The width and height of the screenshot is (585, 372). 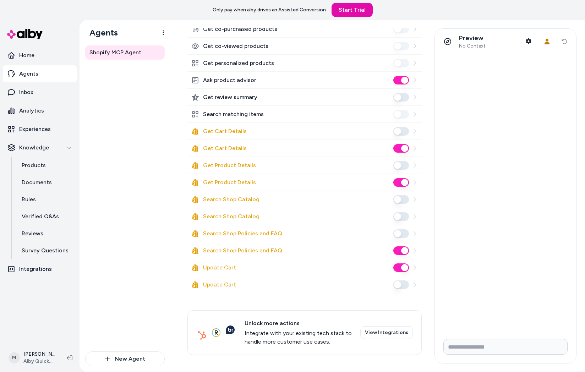 What do you see at coordinates (40, 129) in the screenshot?
I see `a: Experiences` at bounding box center [40, 129].